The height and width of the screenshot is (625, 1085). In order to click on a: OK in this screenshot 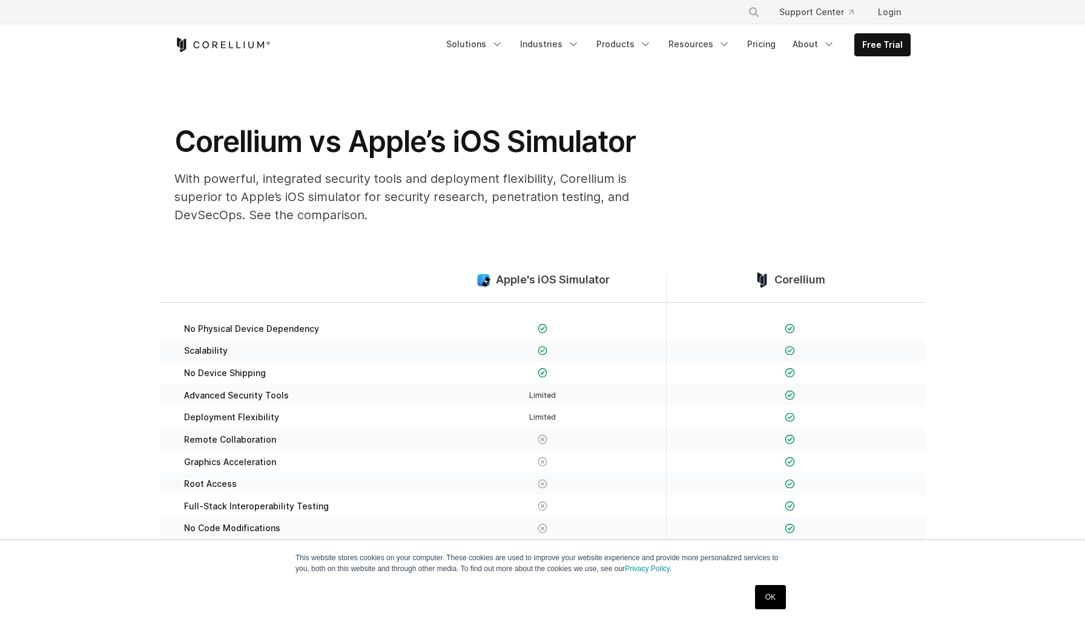, I will do `click(770, 597)`.